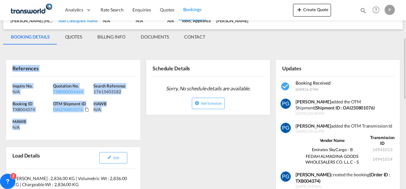 The height and width of the screenshot is (189, 406). Describe the element at coordinates (167, 10) in the screenshot. I see `span: Quotes` at that location.